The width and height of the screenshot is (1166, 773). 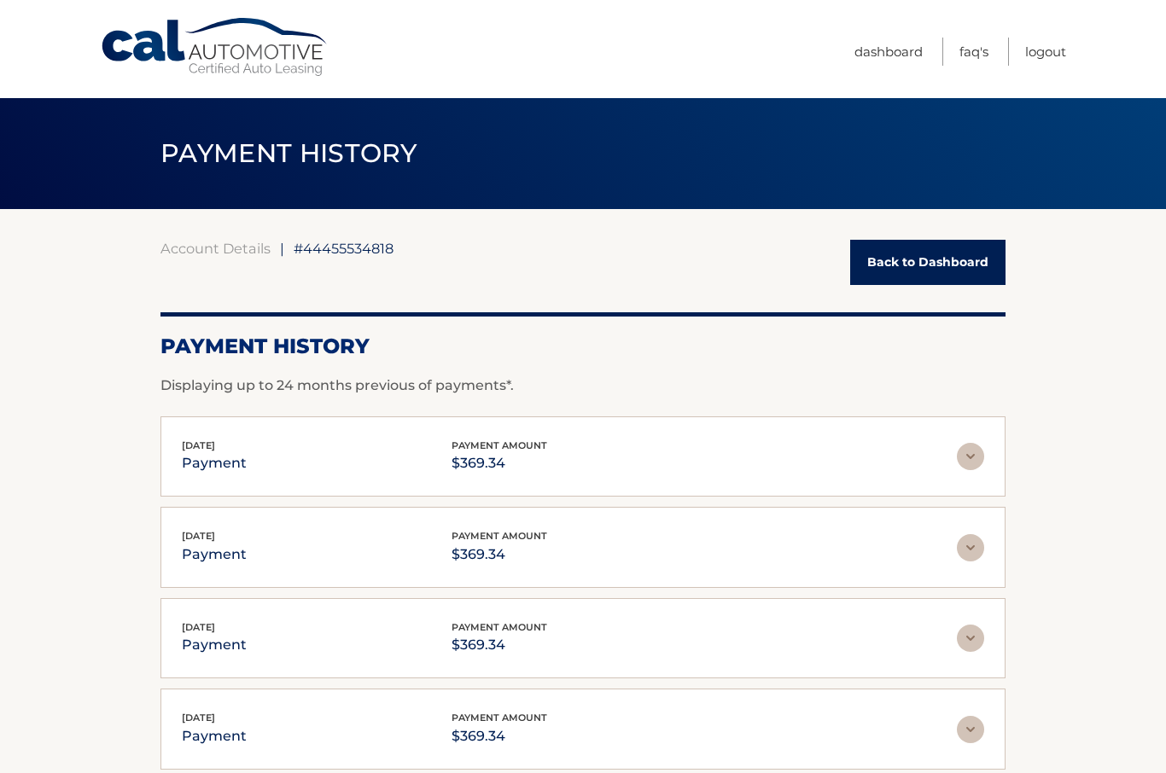 I want to click on a: Logout, so click(x=1045, y=51).